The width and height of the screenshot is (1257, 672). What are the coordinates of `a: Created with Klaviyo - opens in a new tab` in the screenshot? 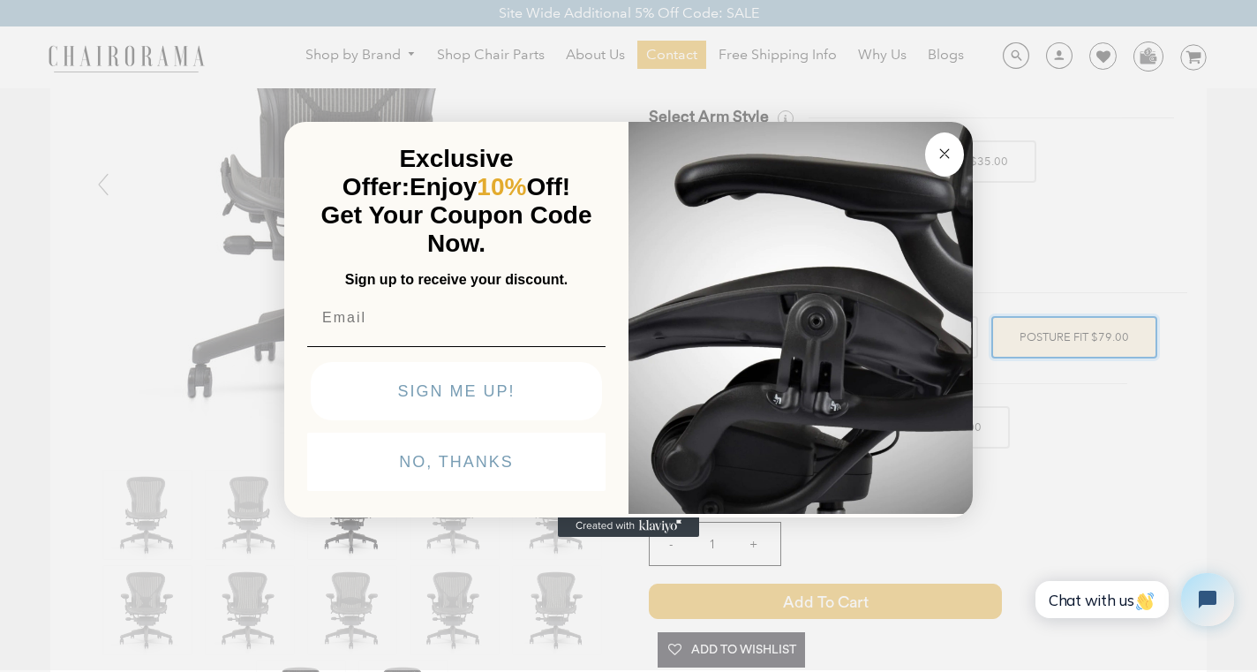 It's located at (629, 526).